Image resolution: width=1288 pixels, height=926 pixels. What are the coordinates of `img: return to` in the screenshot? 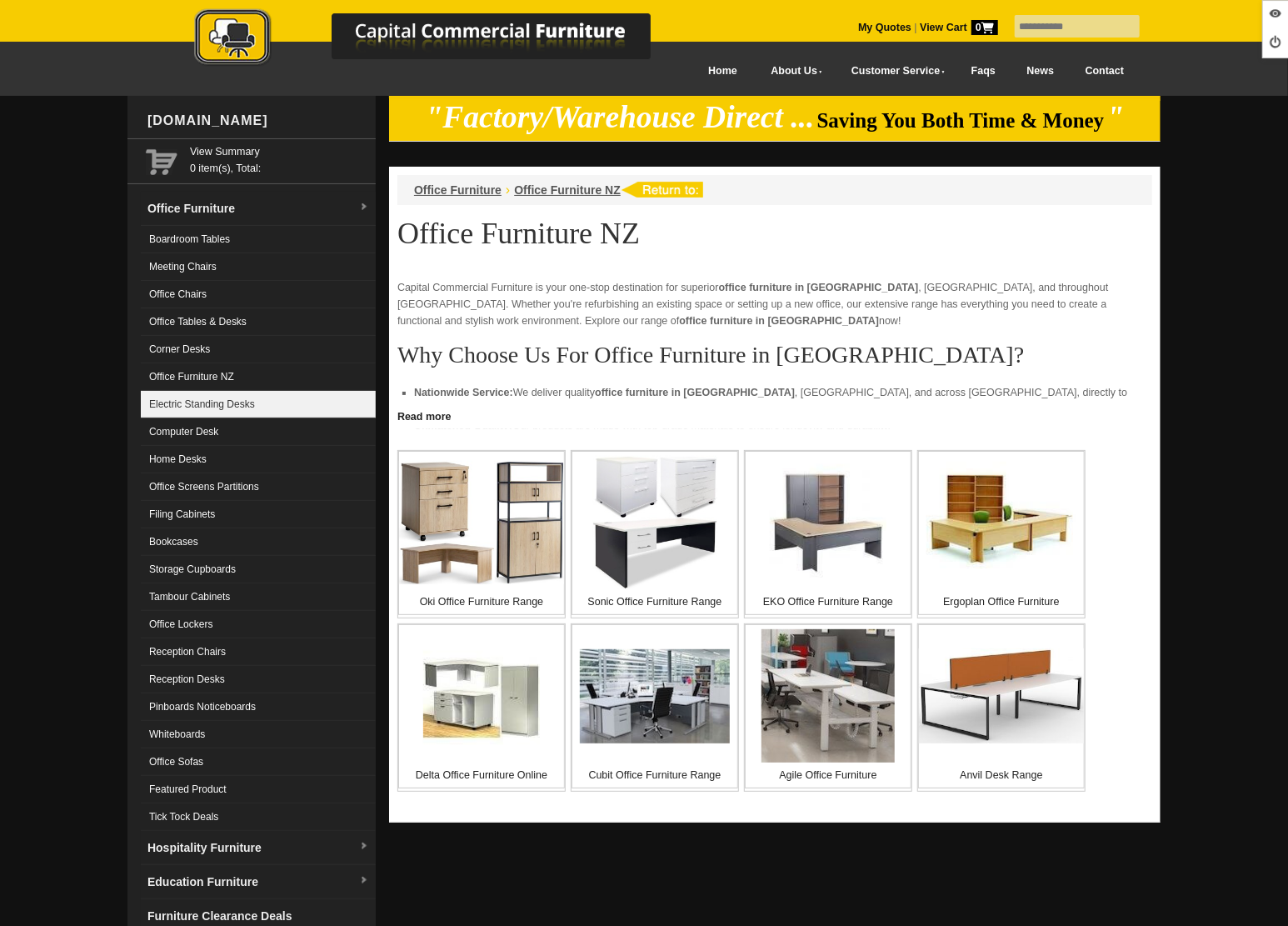 It's located at (661, 190).